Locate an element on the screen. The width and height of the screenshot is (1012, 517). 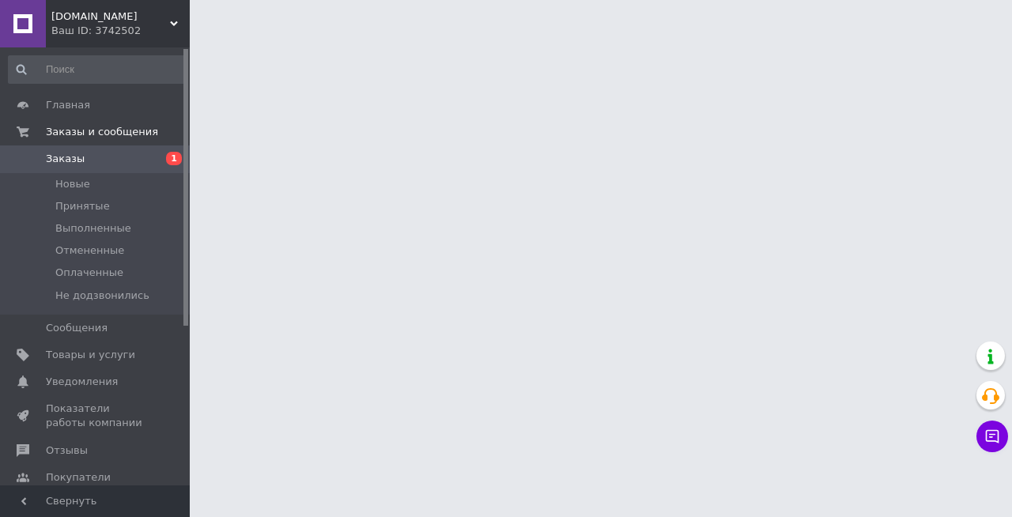
span: Отзывы is located at coordinates (66, 451).